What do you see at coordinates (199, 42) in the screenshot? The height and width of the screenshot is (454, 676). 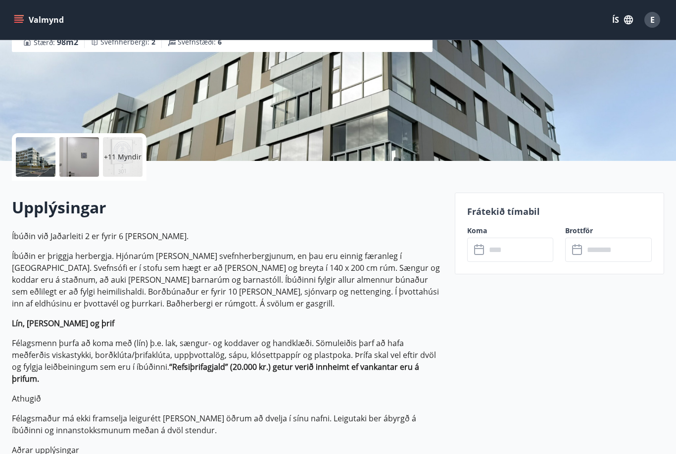 I see `span: Svefnstæði :` at bounding box center [199, 42].